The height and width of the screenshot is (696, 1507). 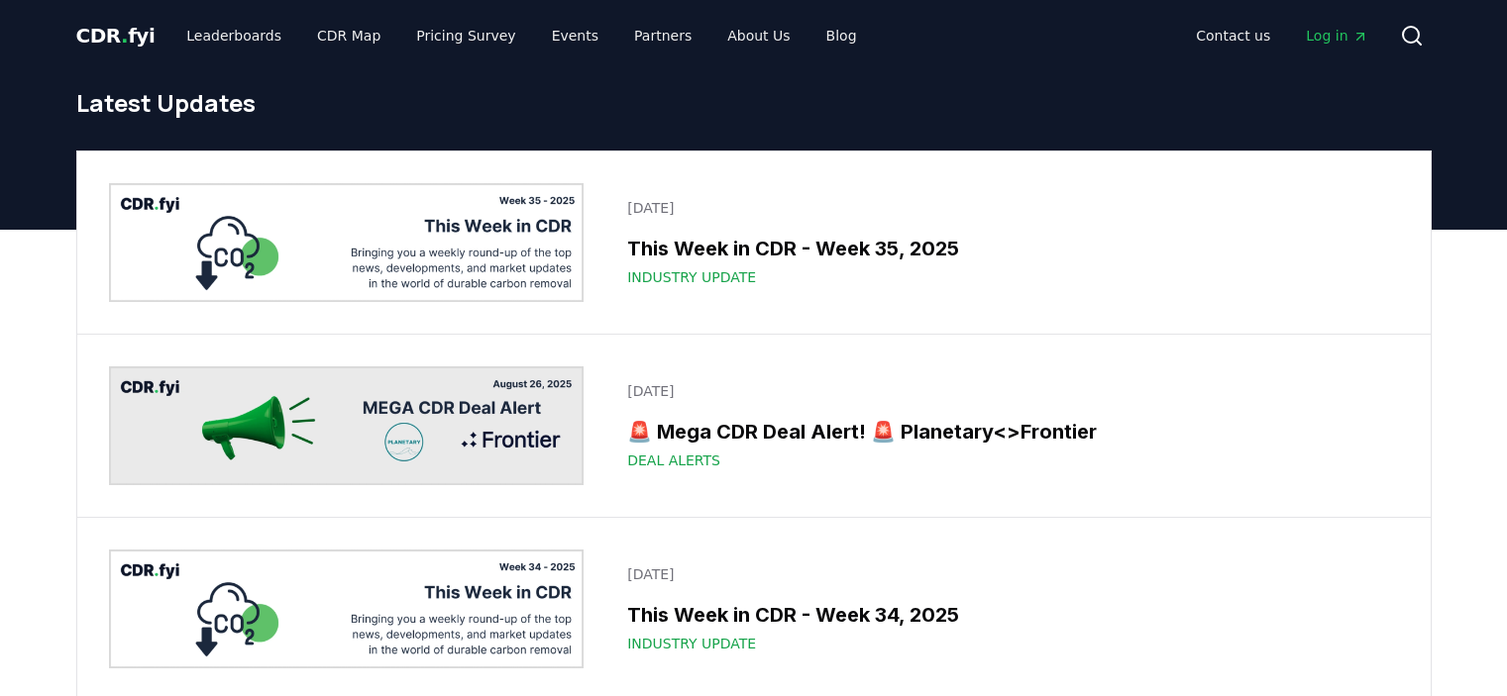 I want to click on a: CDR.fyi, so click(x=116, y=36).